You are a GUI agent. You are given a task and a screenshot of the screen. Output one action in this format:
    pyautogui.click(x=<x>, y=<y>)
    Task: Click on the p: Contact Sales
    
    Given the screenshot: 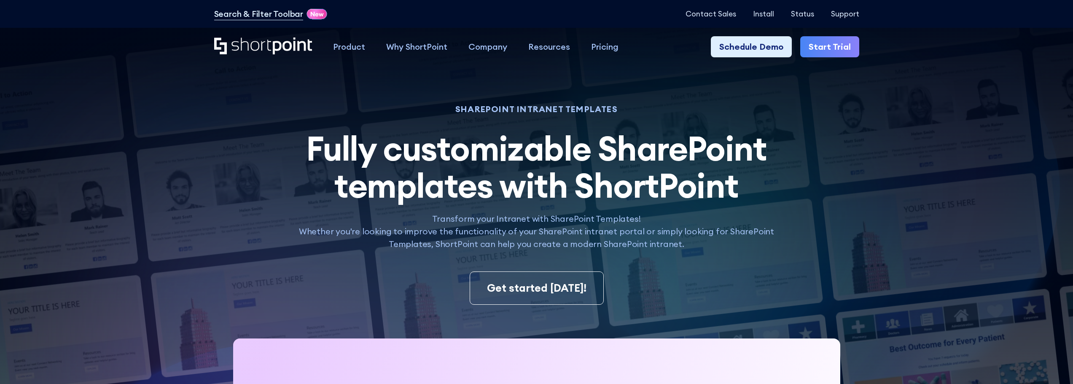 What is the action you would take?
    pyautogui.click(x=711, y=14)
    